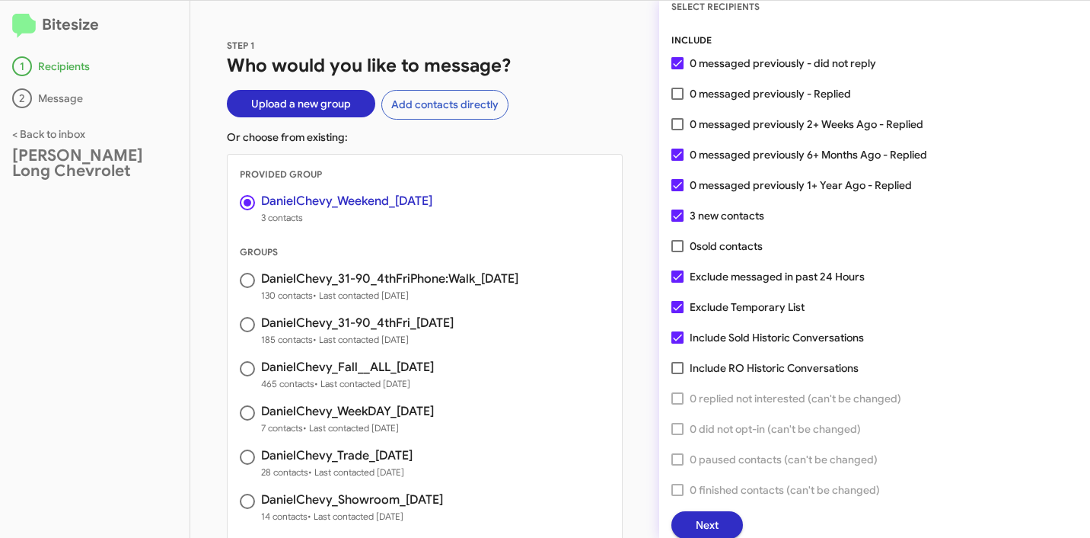 The width and height of the screenshot is (1090, 538). I want to click on span: Exclude Temporary List, so click(747, 307).